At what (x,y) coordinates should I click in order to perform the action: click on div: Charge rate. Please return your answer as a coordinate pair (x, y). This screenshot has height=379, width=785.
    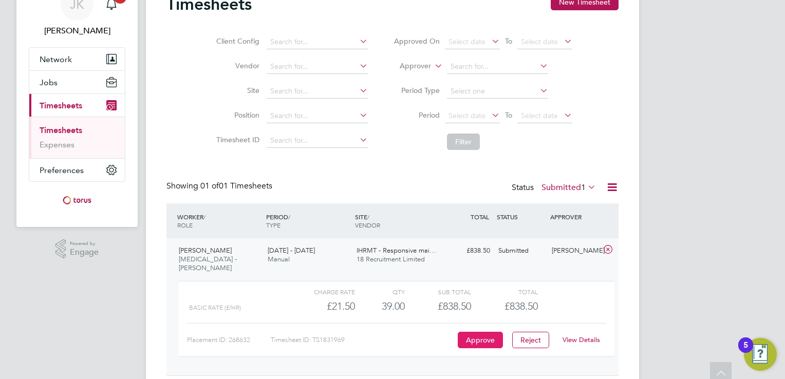
    Looking at the image, I should click on (322, 292).